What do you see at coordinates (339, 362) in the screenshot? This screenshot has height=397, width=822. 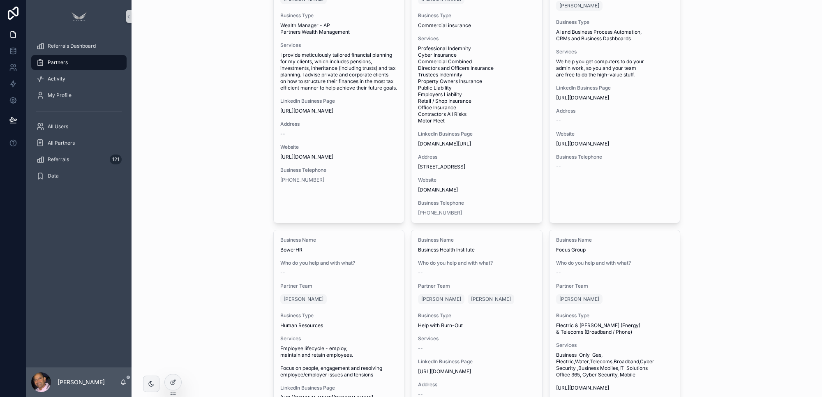 I see `span: Employee lifecycle - employ, maintain and retain employees. Focus on people, engagement and resol...` at bounding box center [339, 362].